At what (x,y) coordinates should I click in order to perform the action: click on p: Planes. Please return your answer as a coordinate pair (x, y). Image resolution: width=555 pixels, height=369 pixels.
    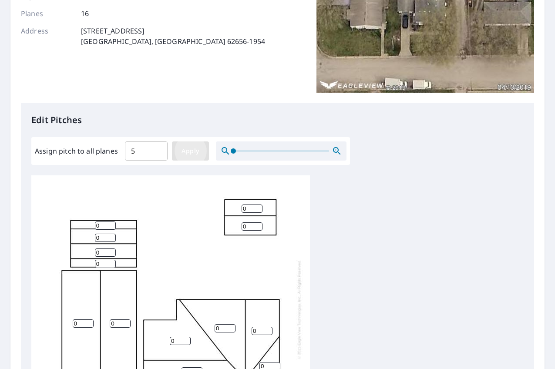
    Looking at the image, I should click on (47, 13).